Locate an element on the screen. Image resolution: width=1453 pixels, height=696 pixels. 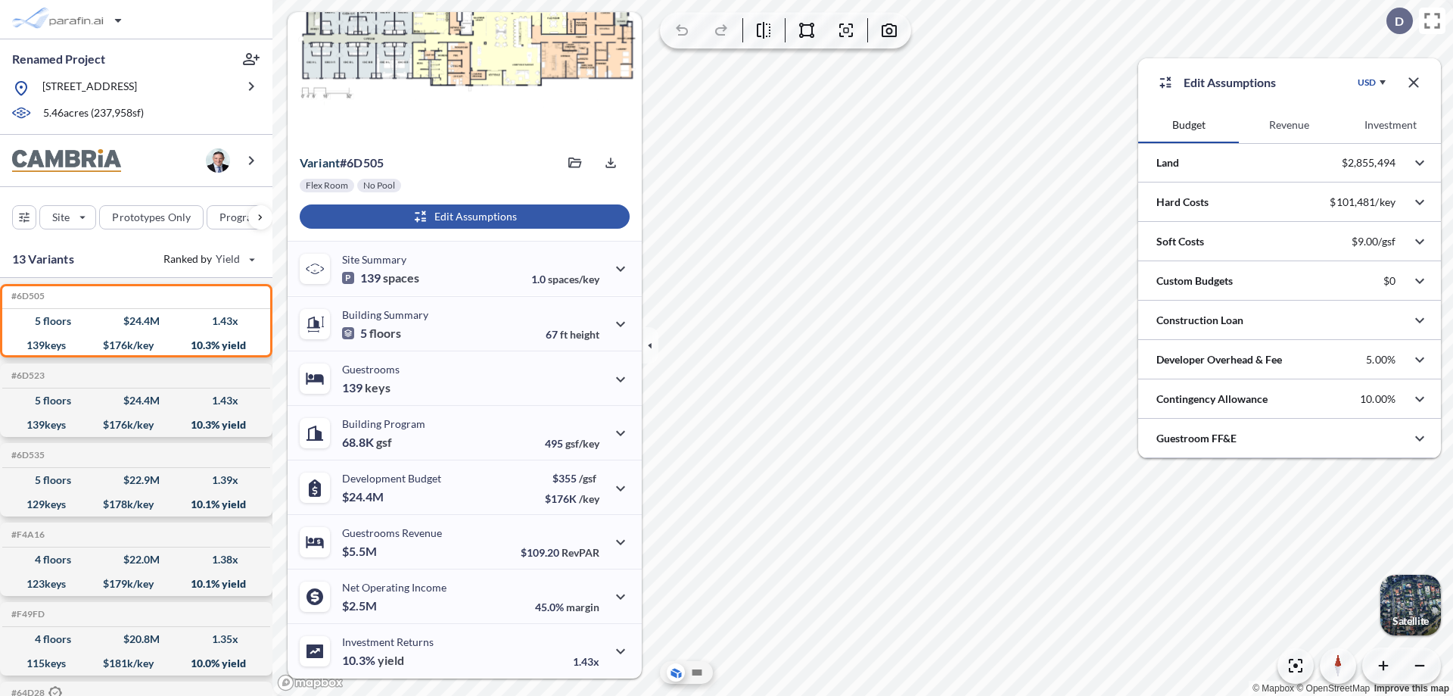
p: Site is located at coordinates (61, 217).